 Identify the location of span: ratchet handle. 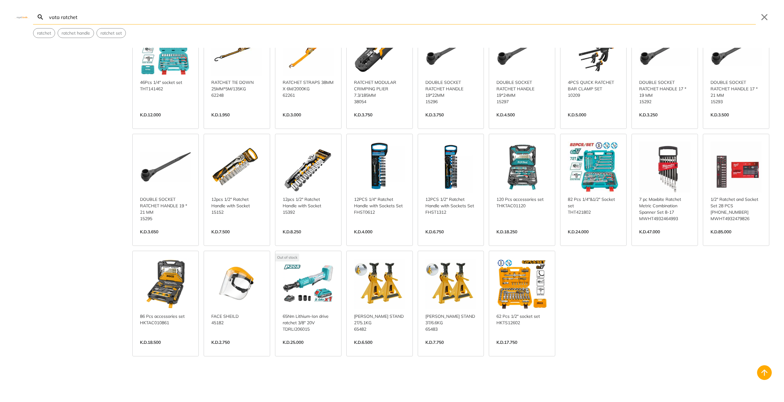
(76, 33).